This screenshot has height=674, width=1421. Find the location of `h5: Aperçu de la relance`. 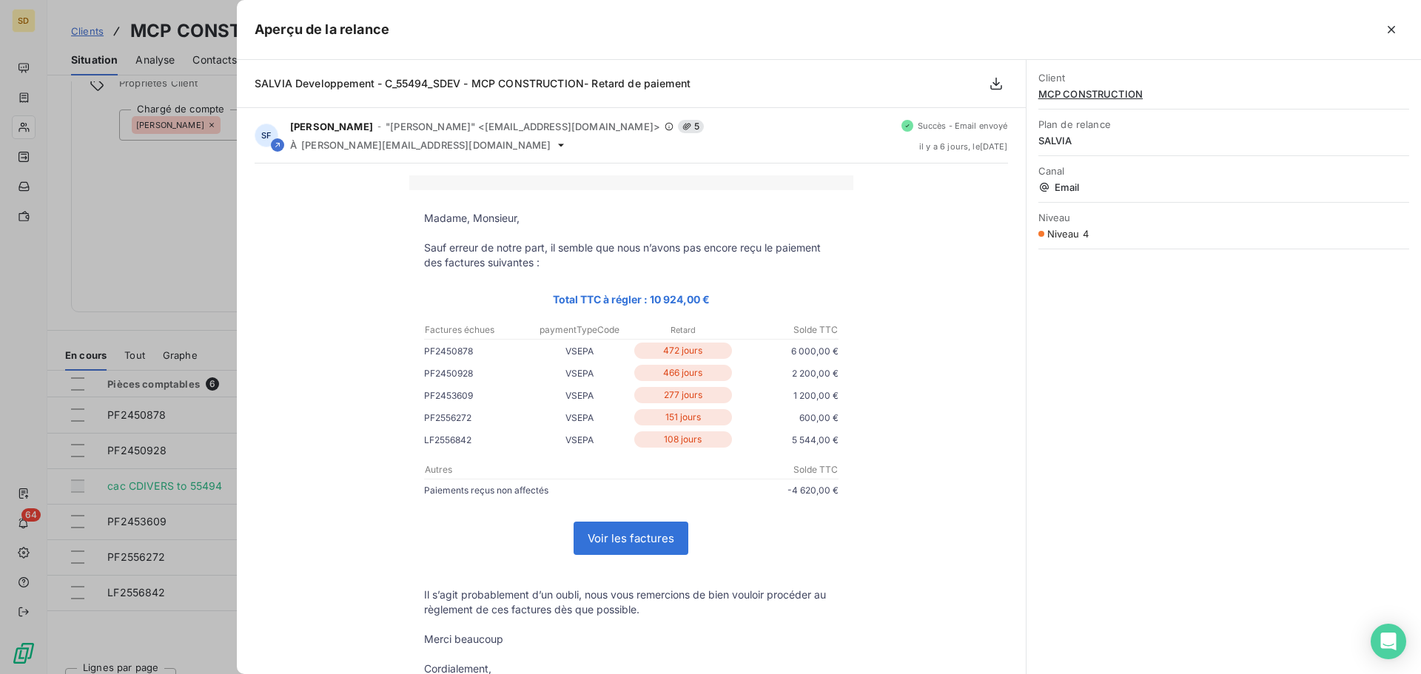

h5: Aperçu de la relance is located at coordinates (322, 30).